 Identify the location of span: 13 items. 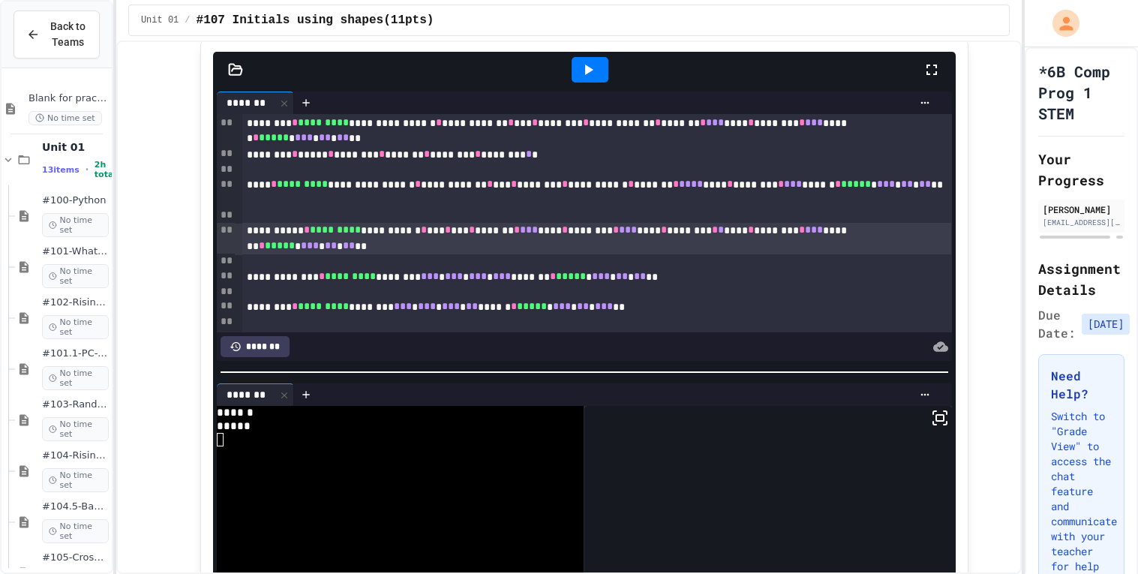
(61, 170).